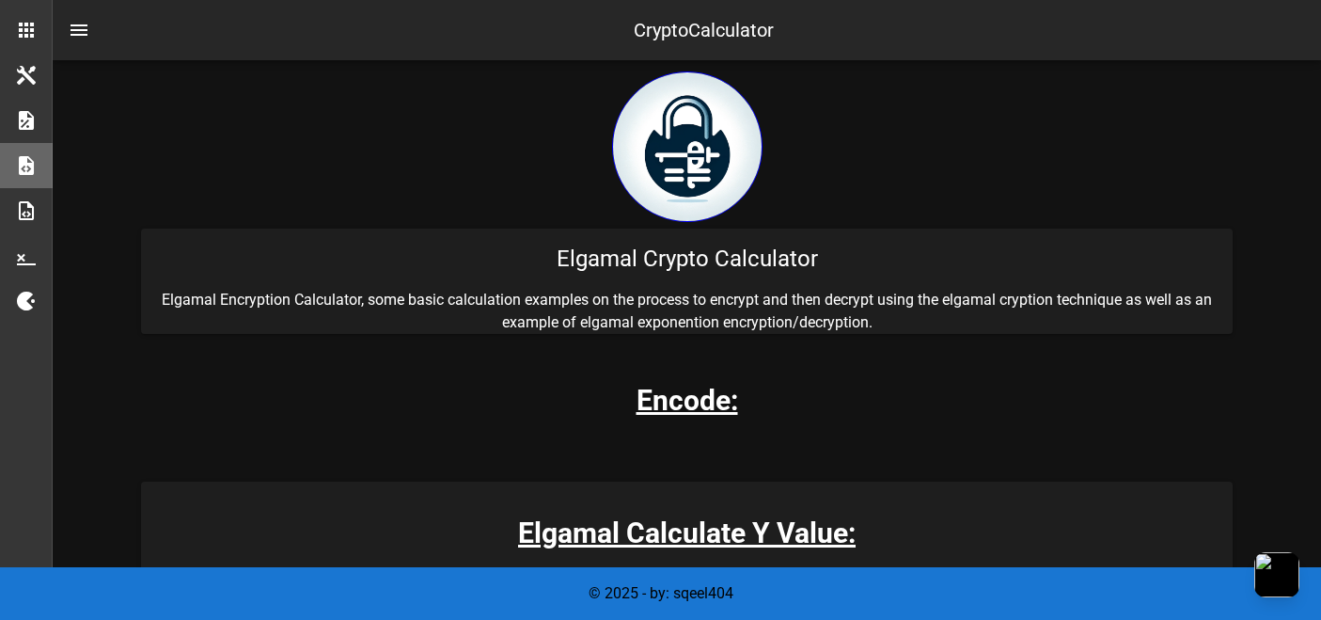 Image resolution: width=1321 pixels, height=620 pixels. What do you see at coordinates (688, 216) in the screenshot?
I see `a: home` at bounding box center [688, 216].